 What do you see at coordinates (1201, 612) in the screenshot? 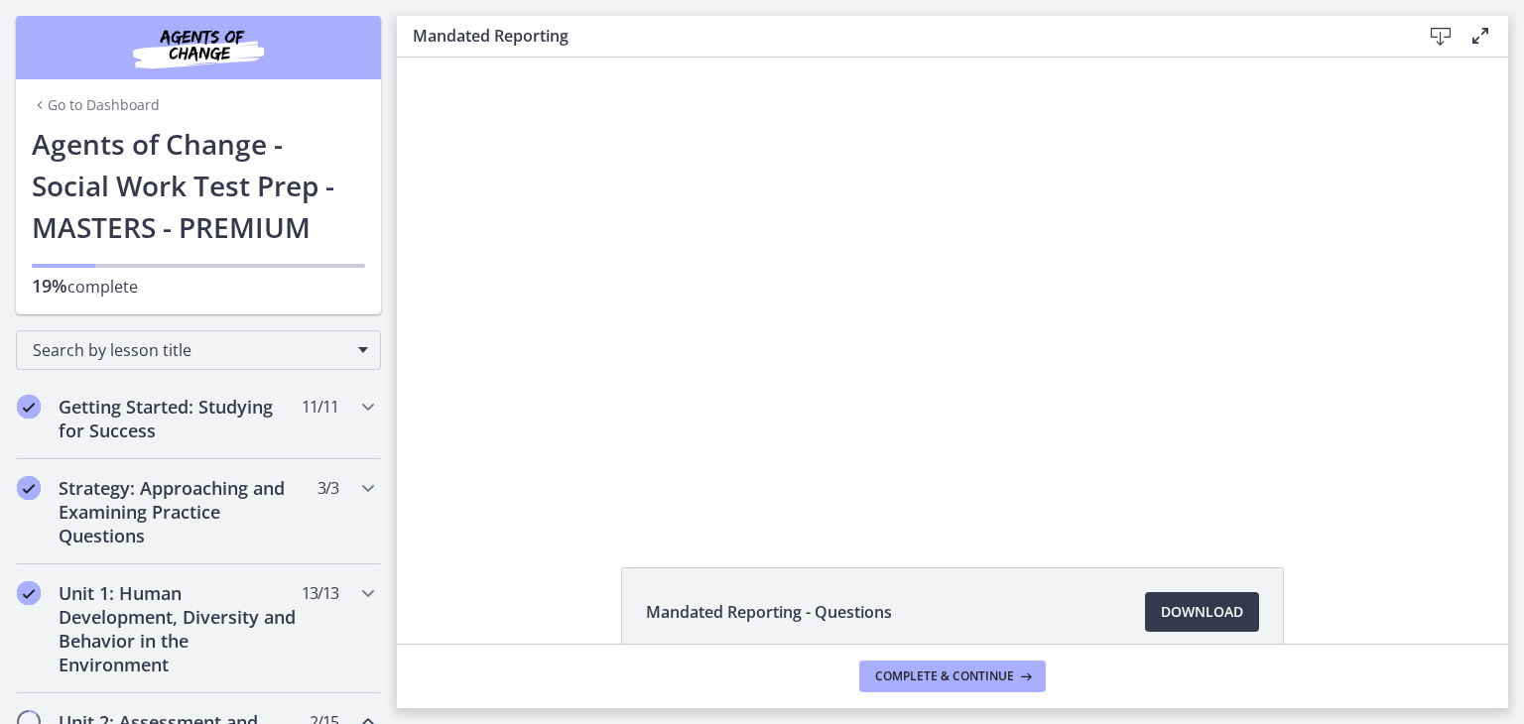
I see `span: Download` at bounding box center [1201, 612].